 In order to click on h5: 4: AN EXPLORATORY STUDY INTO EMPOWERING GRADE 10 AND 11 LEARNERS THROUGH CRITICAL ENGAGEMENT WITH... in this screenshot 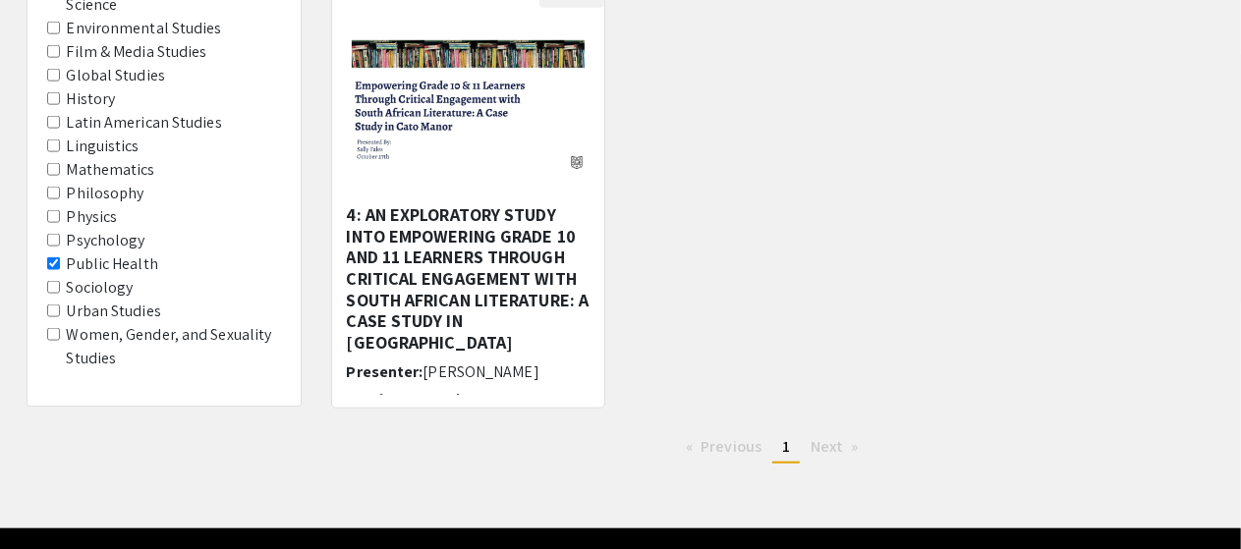, I will do `click(469, 278)`.